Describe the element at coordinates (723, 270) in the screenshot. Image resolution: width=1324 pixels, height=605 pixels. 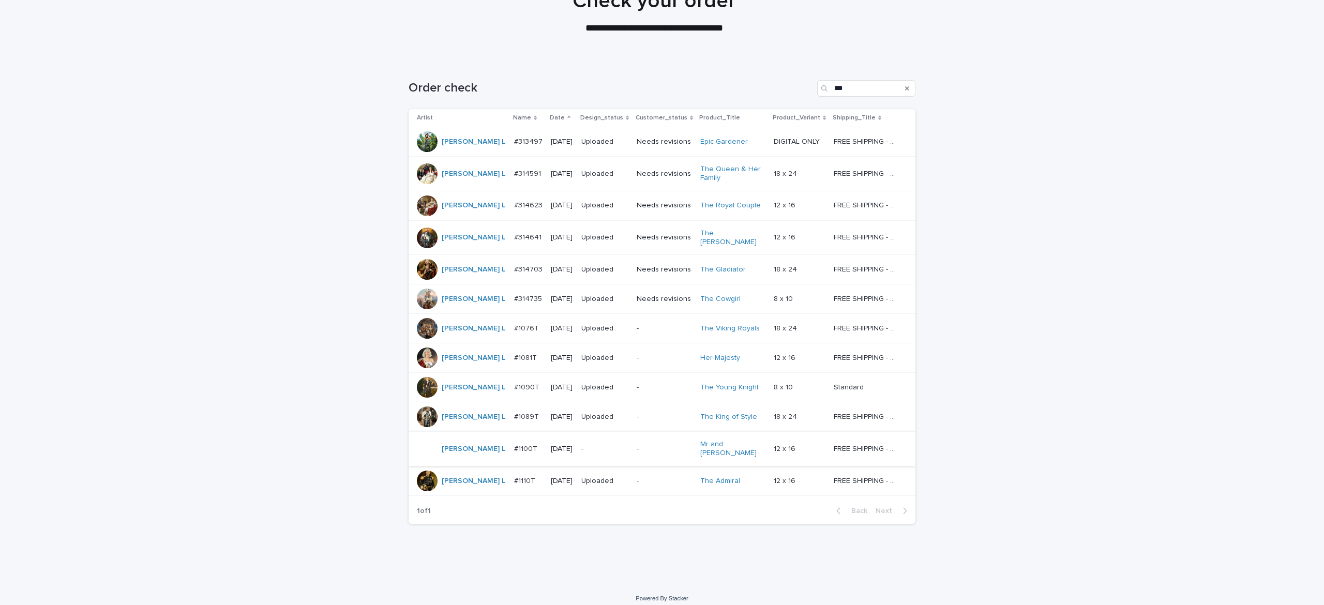
I see `a: The Gladiator` at that location.